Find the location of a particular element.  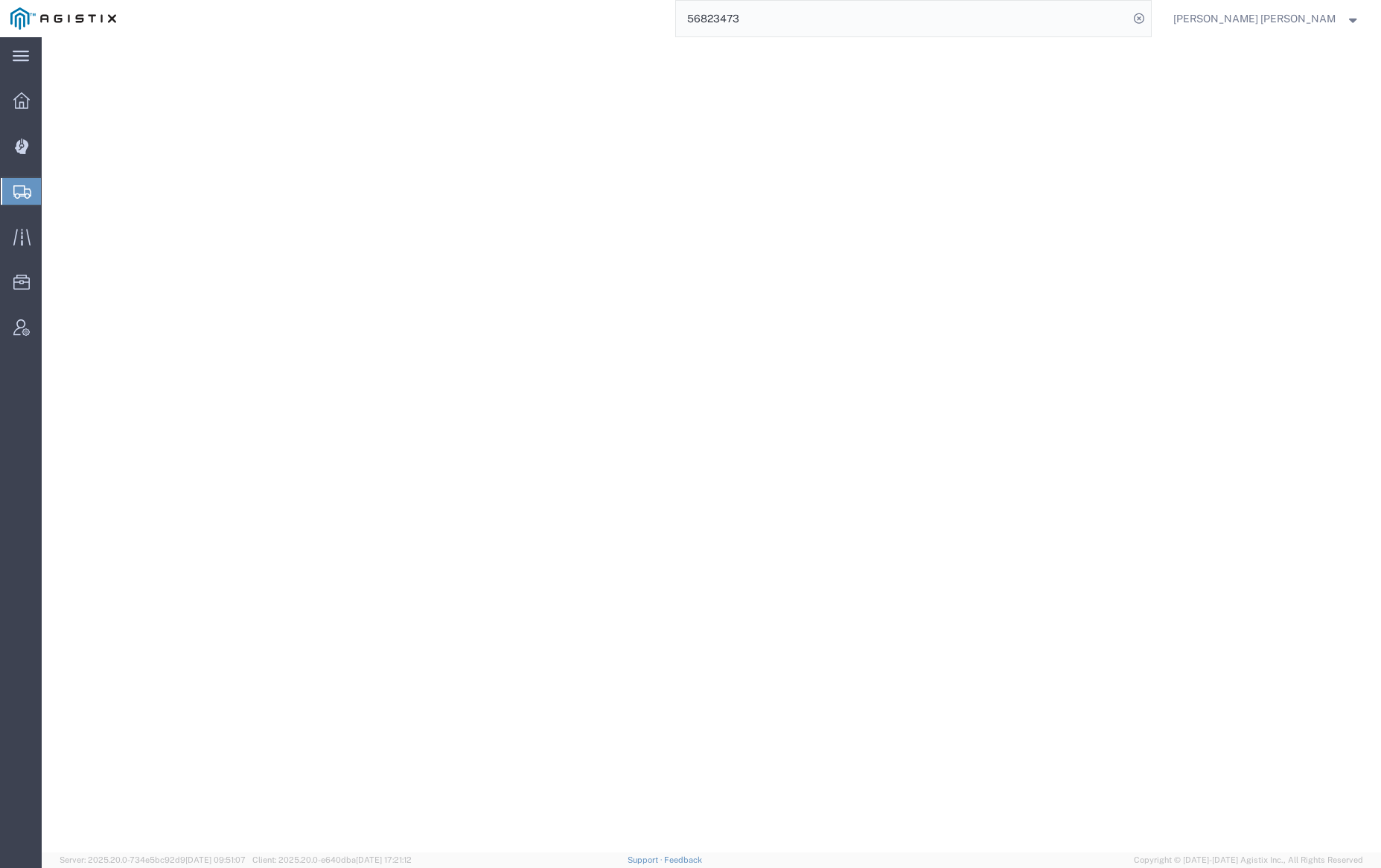

span: Kayte Bray Dogali is located at coordinates (1254, 19).